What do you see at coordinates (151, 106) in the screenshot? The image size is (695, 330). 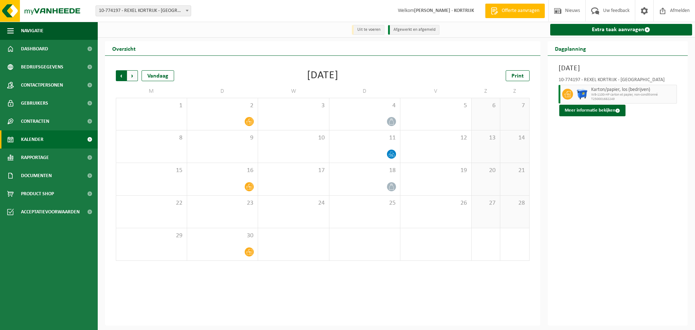 I see `span: 1` at bounding box center [151, 106].